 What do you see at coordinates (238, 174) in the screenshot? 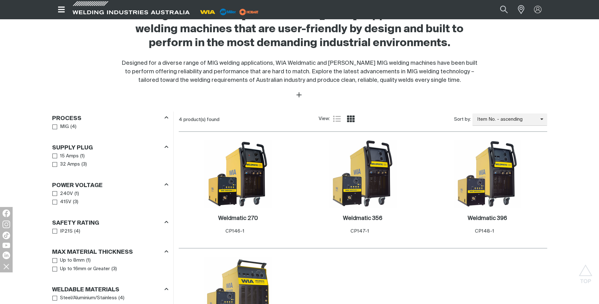
I see `img: Weldmatic 270` at bounding box center [238, 174].